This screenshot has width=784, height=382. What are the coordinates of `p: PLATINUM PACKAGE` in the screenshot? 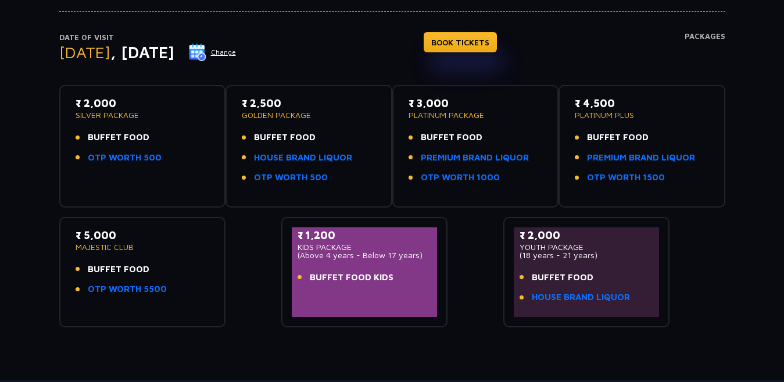 It's located at (475, 115).